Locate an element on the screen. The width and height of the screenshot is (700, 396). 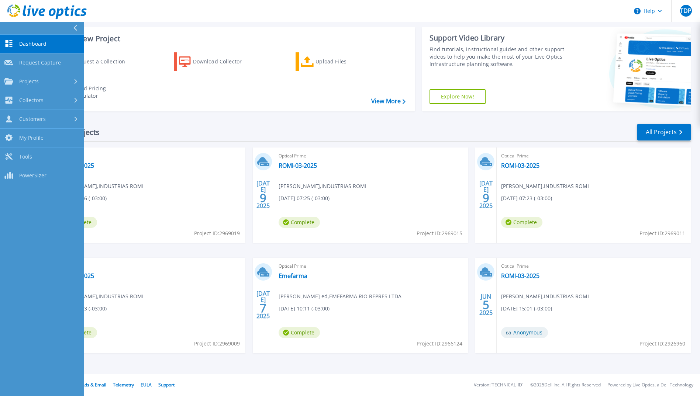
span: Collectors is located at coordinates (31, 100).